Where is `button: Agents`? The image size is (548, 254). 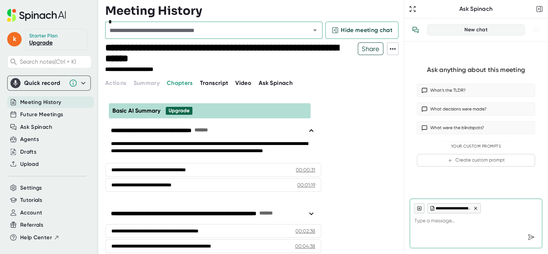 button: Agents is located at coordinates (30, 139).